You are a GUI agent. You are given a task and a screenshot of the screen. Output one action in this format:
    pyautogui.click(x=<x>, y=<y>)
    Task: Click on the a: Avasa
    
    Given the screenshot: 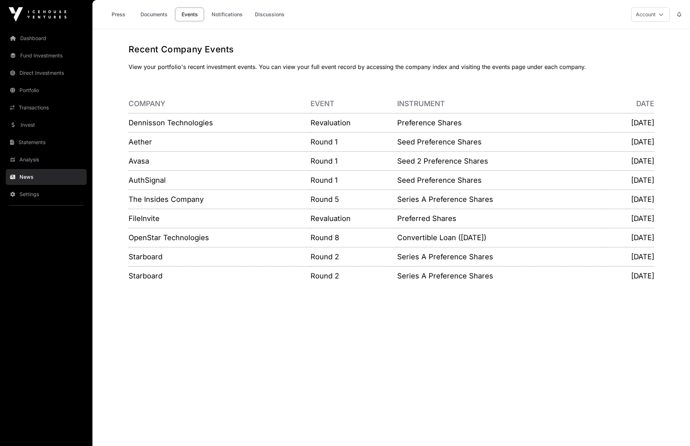 What is the action you would take?
    pyautogui.click(x=139, y=161)
    